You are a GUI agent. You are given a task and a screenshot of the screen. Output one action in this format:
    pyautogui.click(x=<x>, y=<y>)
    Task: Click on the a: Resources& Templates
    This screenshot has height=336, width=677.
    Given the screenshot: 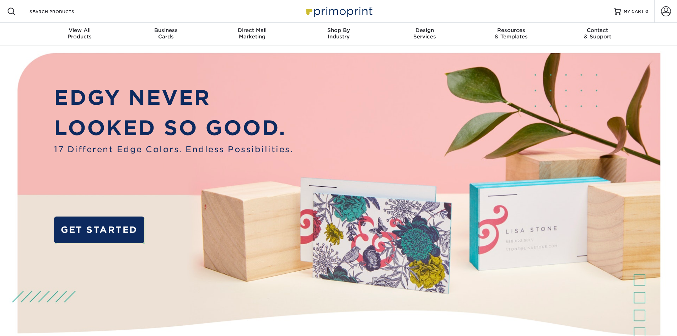 What is the action you would take?
    pyautogui.click(x=511, y=34)
    